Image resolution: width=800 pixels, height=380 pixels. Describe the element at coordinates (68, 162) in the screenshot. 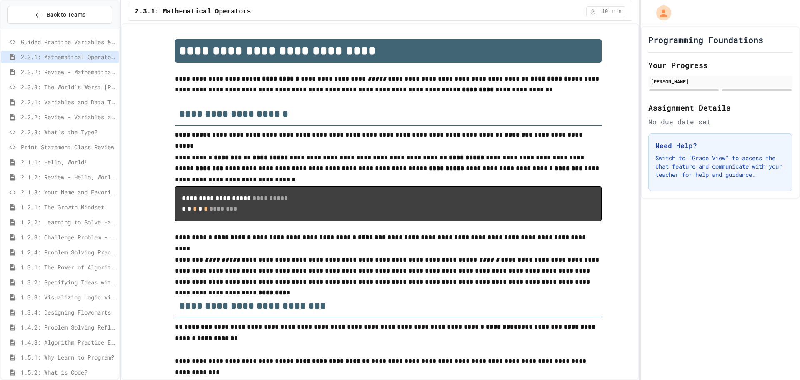

I see `span: 2.1.1: Hello, World!` at that location.